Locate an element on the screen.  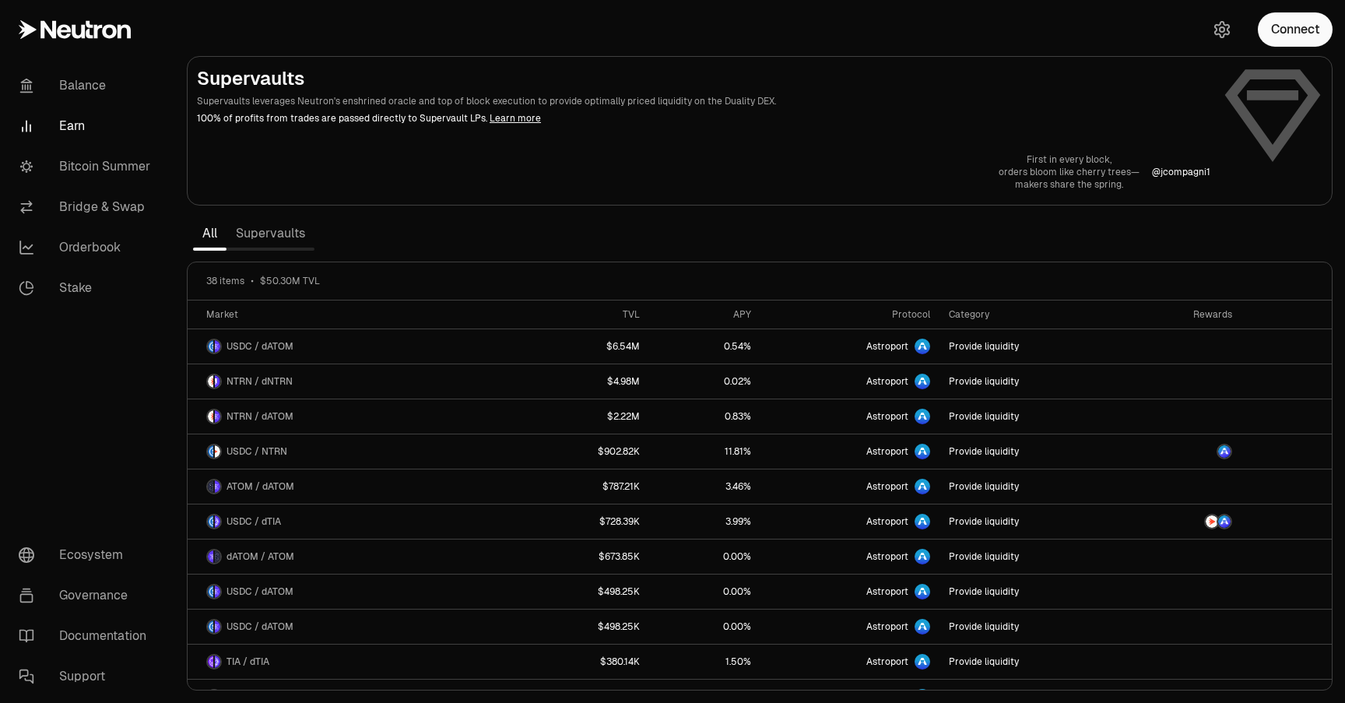
img: TIA Logo is located at coordinates (210, 661).